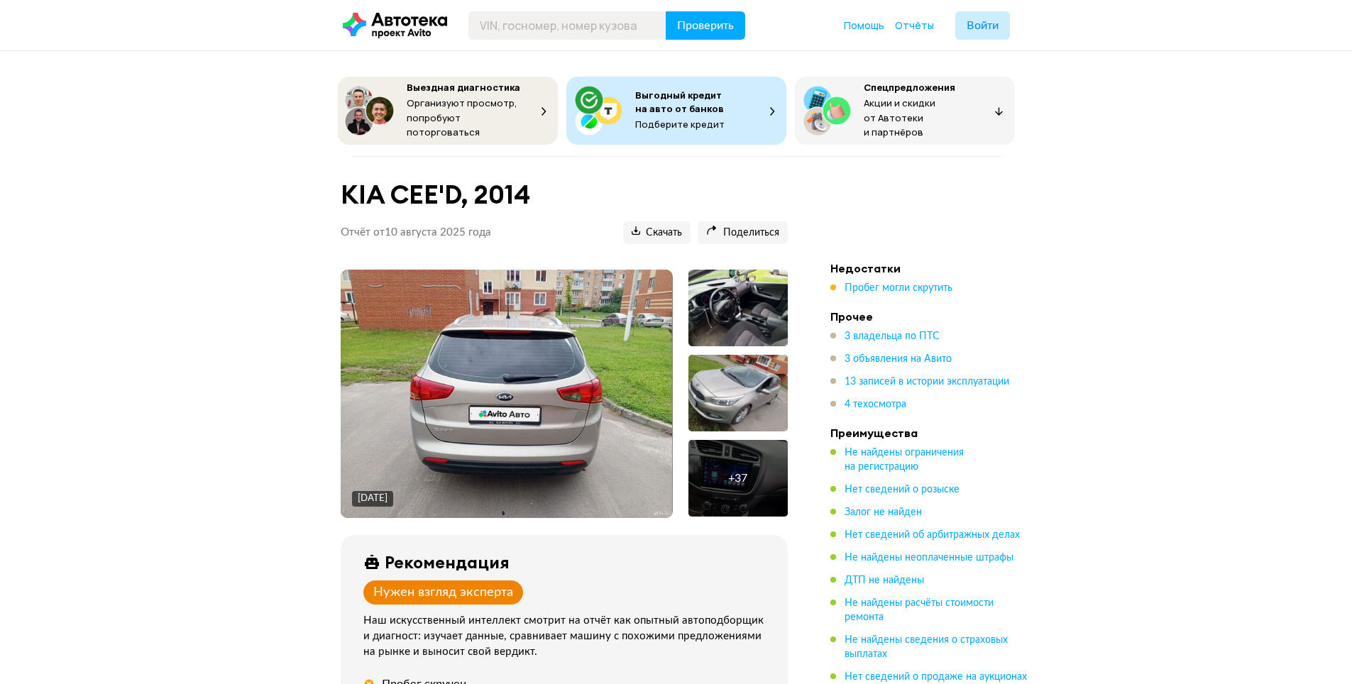  I want to click on span: Акции и скидки от Автотеки и партнёров, so click(899, 117).